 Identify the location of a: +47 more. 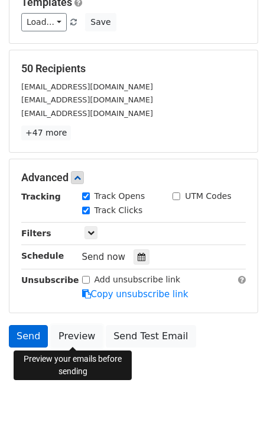
(46, 132).